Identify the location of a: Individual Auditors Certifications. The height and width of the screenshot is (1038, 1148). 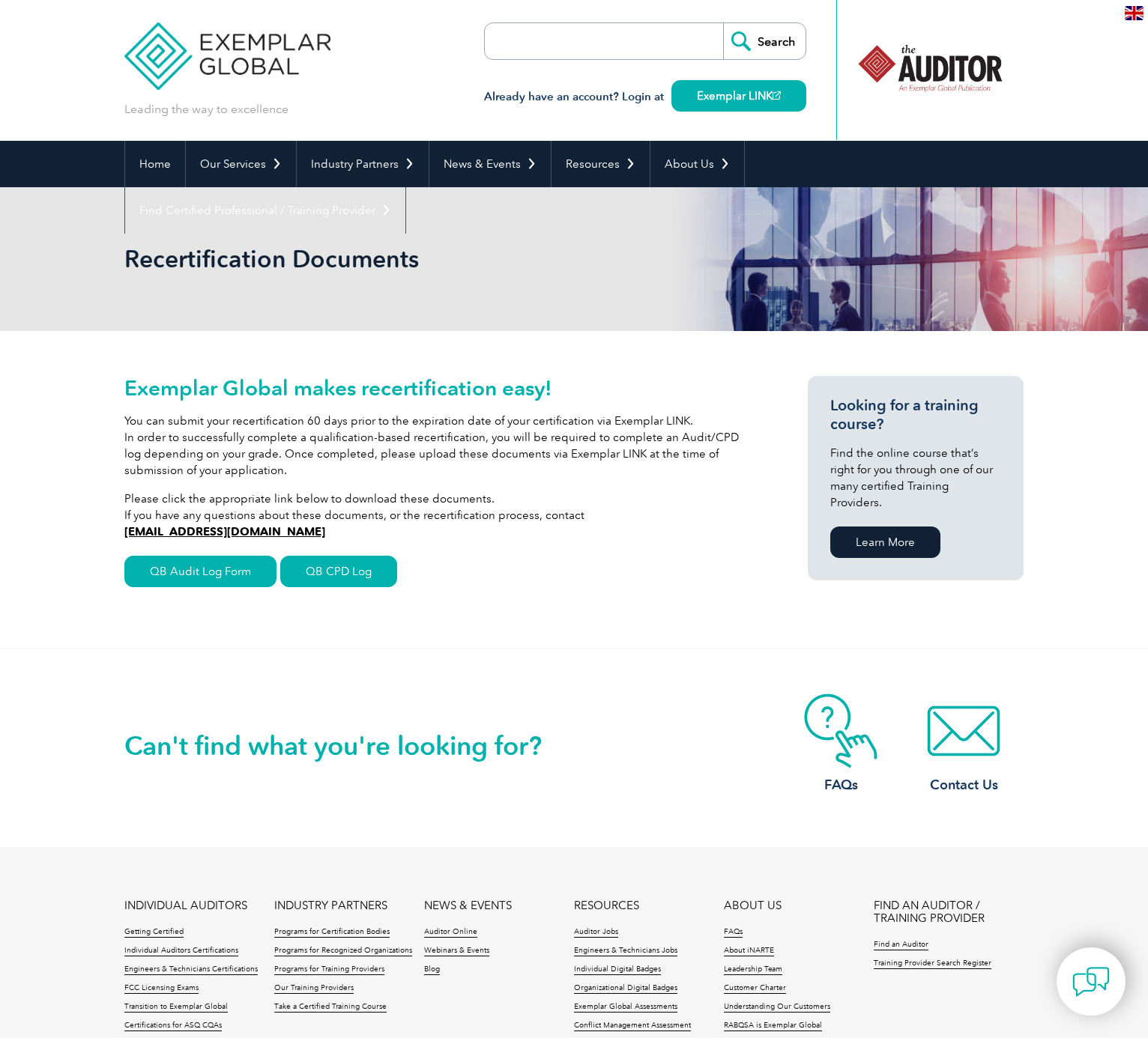
(181, 952).